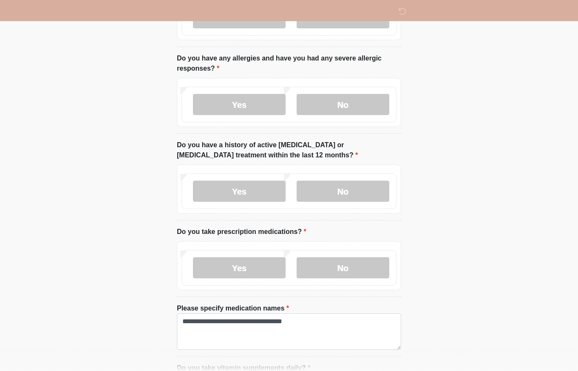 Image resolution: width=578 pixels, height=371 pixels. I want to click on label: Please specify medication names, so click(233, 308).